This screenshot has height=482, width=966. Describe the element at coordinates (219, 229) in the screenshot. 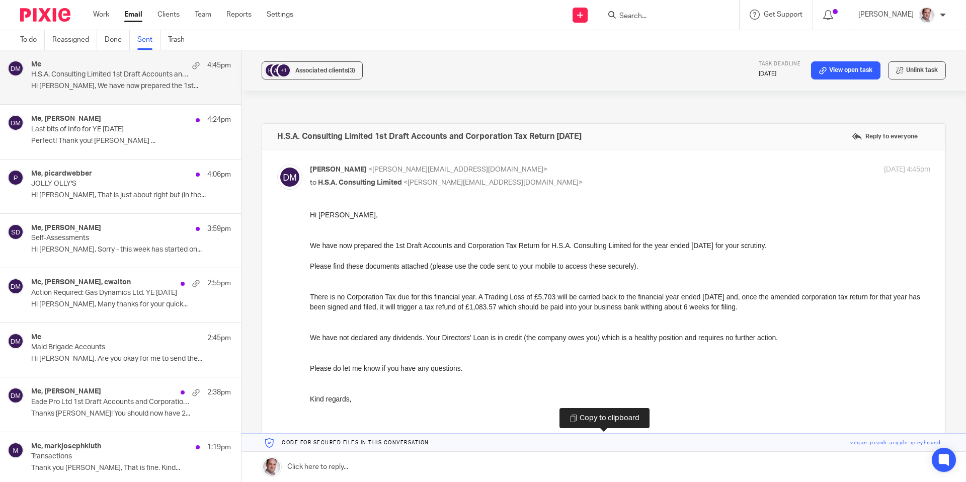

I see `p: 3:59pm` at that location.